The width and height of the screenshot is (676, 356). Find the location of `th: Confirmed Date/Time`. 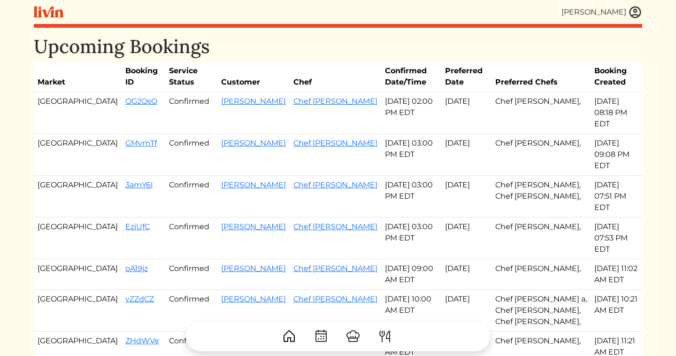

th: Confirmed Date/Time is located at coordinates (411, 77).